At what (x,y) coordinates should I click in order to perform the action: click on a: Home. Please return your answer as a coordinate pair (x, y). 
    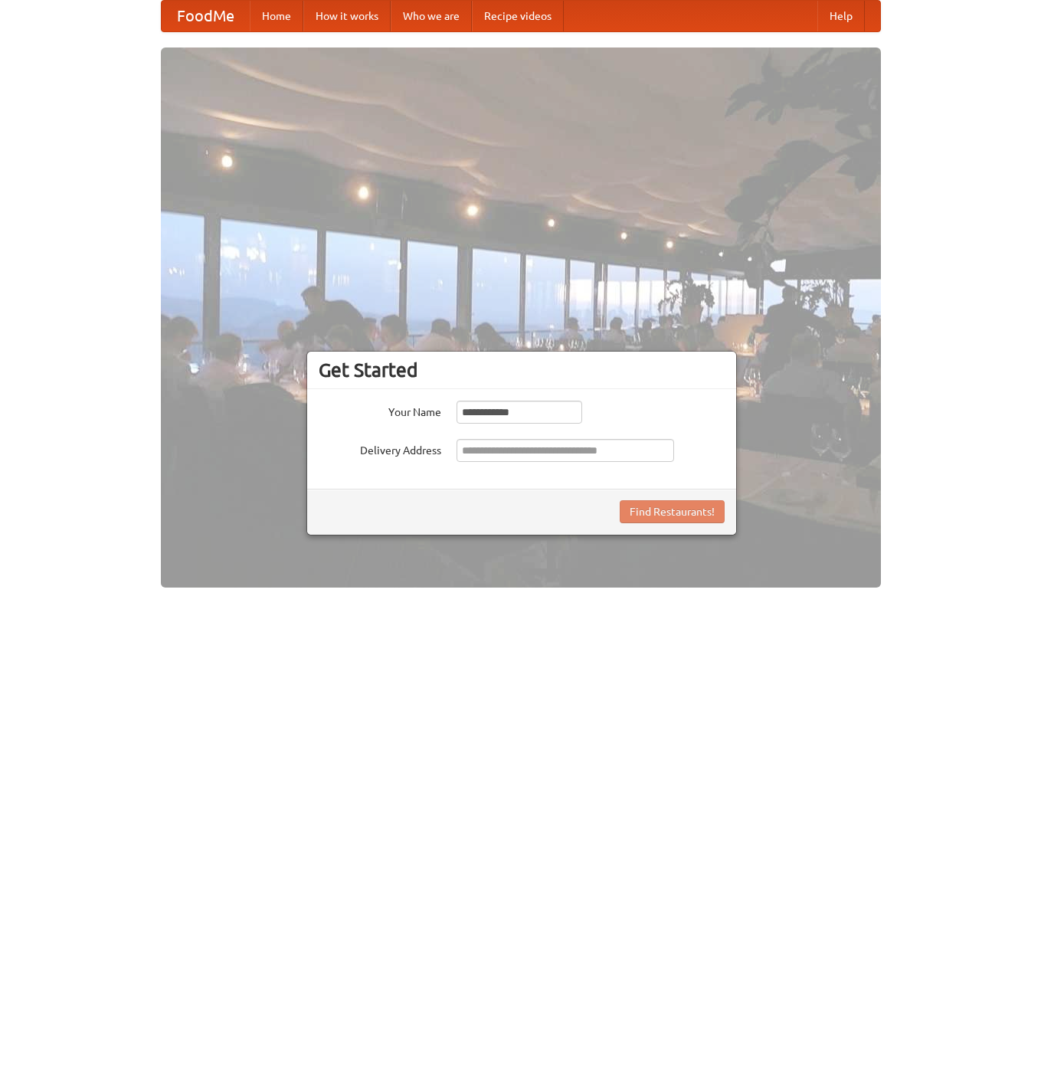
    Looking at the image, I should click on (276, 16).